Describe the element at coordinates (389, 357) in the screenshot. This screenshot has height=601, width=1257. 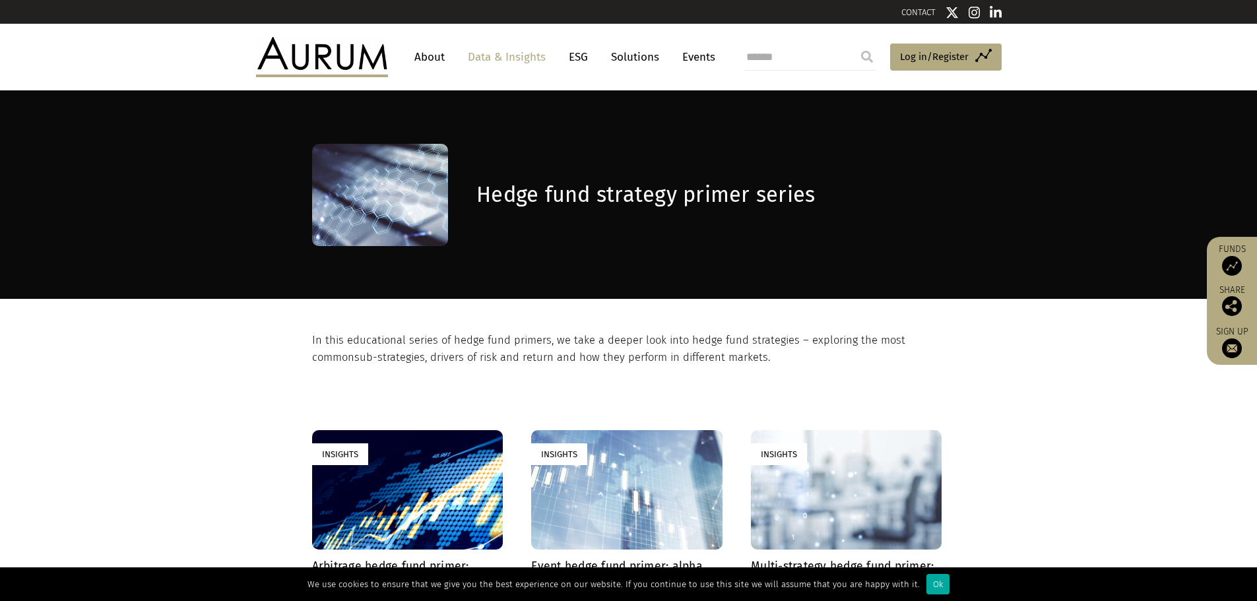
I see `span: sub-strategies` at that location.